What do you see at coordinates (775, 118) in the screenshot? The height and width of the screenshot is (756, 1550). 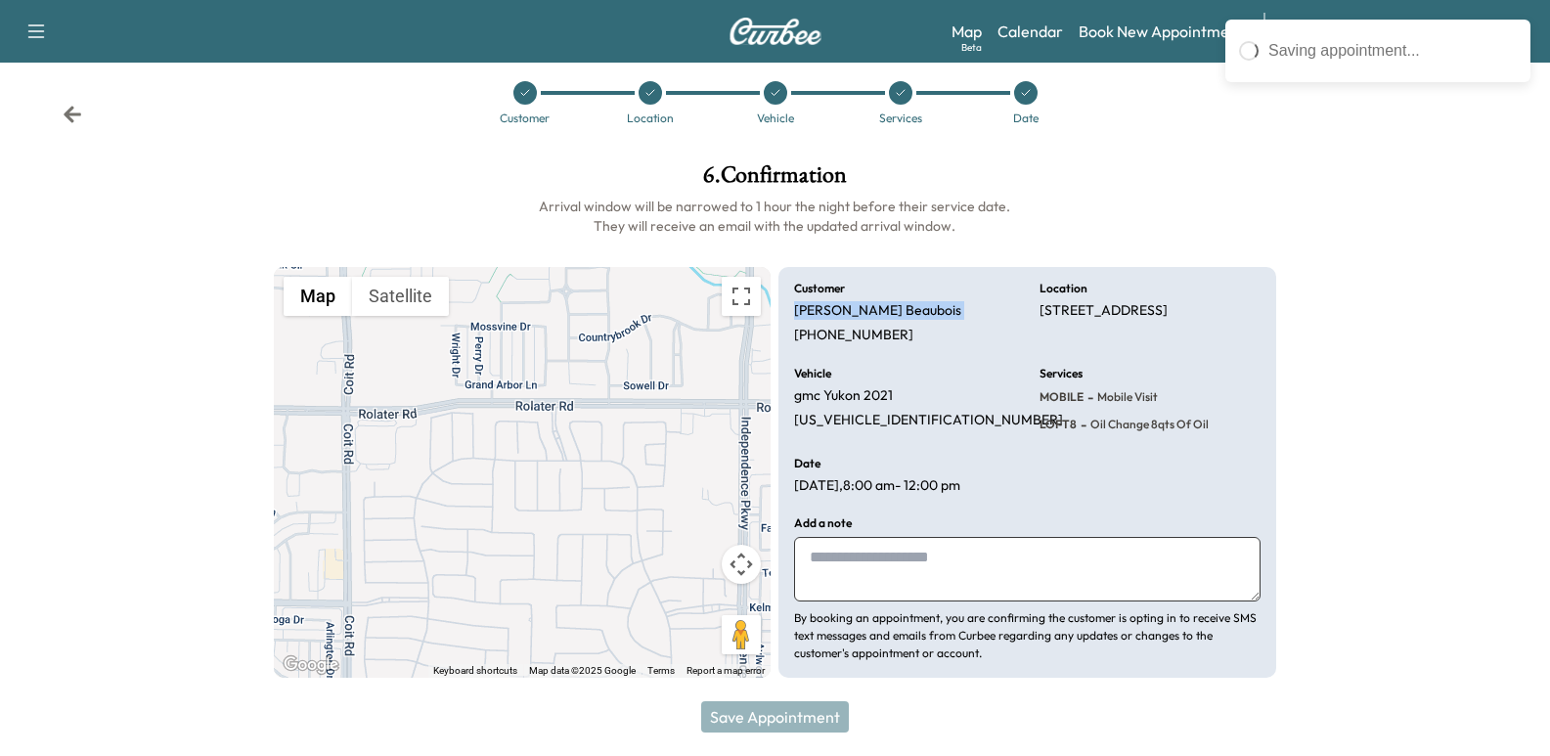 I see `div: Vehicle` at bounding box center [775, 118].